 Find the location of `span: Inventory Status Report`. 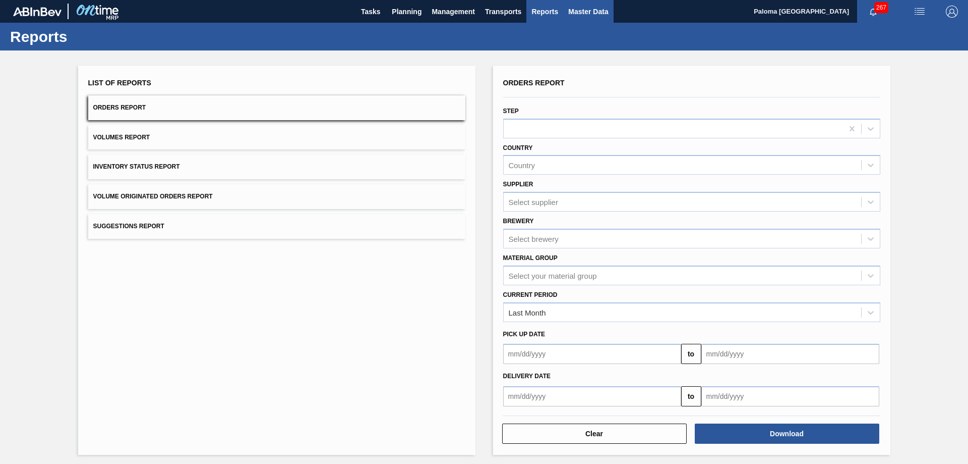

span: Inventory Status Report is located at coordinates (137, 166).